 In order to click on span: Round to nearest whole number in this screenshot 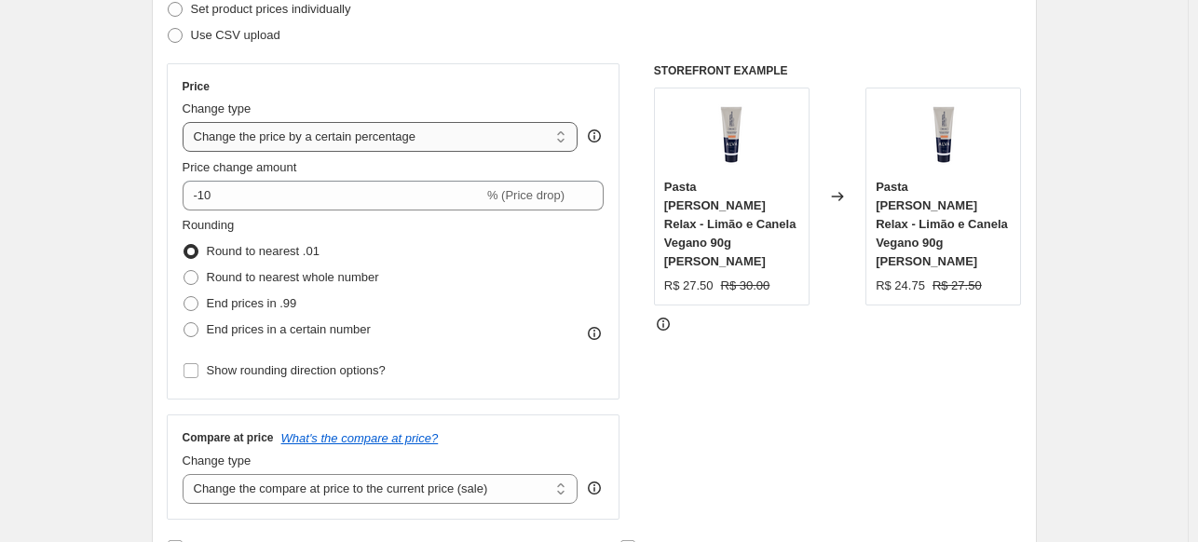, I will do `click(292, 277)`.